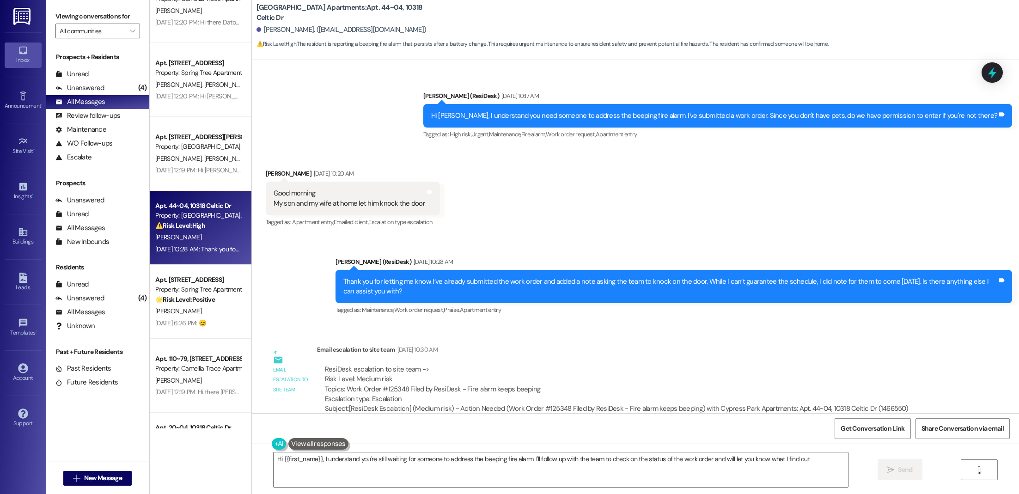  Describe the element at coordinates (900, 470) in the screenshot. I see `button: Send` at that location.